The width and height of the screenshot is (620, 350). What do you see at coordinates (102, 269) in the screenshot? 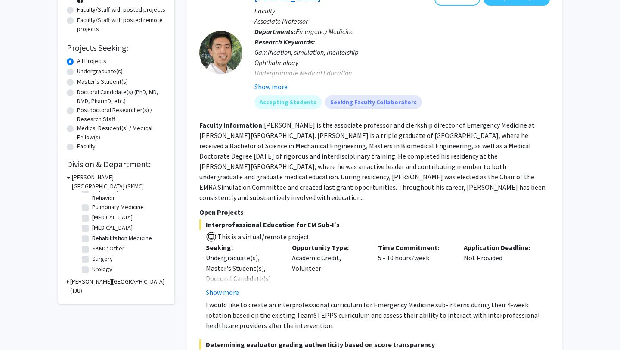
I see `label: Urology` at bounding box center [102, 269].